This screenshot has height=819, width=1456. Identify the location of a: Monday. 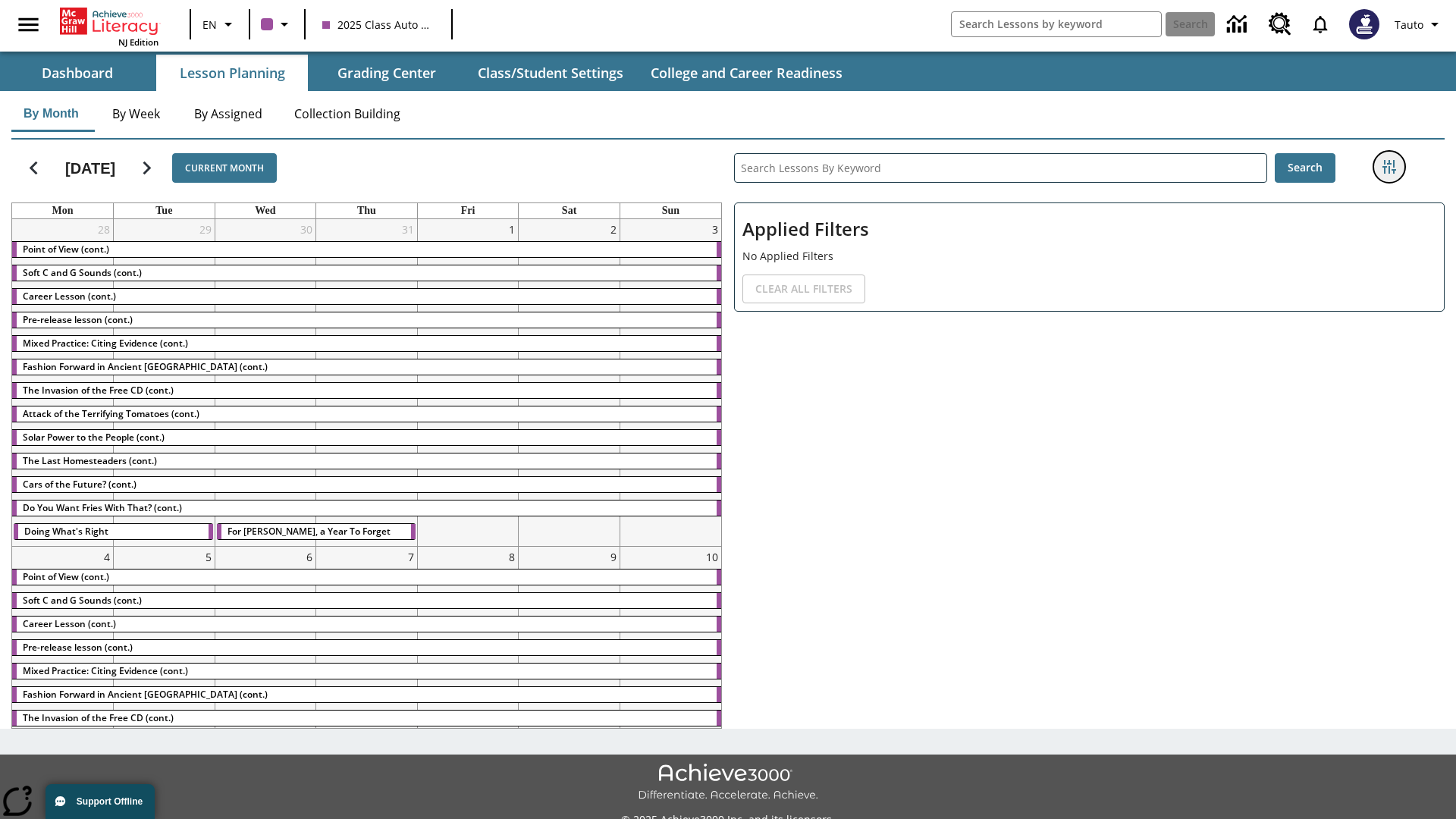
(63, 211).